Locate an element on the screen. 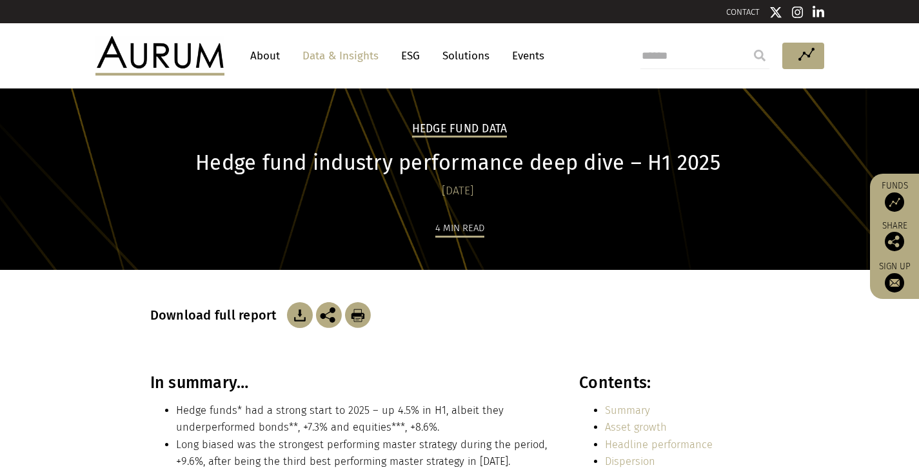 The height and width of the screenshot is (472, 919). a: ESG is located at coordinates (410, 55).